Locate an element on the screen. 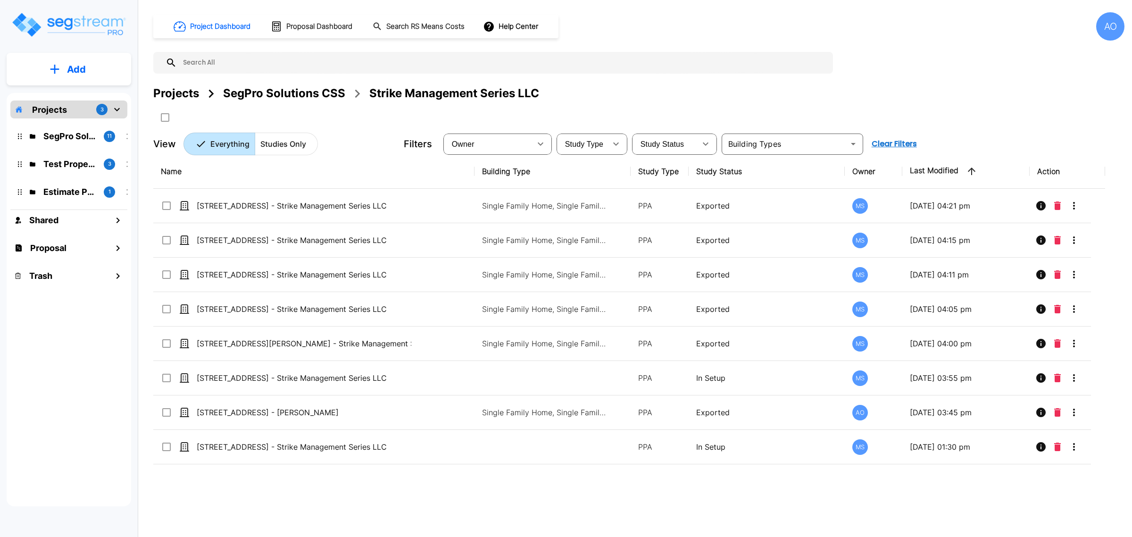 This screenshot has height=537, width=1132. div: SegPro Solutions CSS is located at coordinates (284, 93).